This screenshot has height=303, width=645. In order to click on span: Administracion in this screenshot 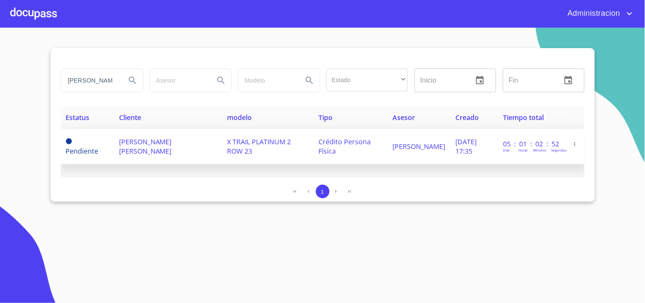, I will do `click(593, 14)`.